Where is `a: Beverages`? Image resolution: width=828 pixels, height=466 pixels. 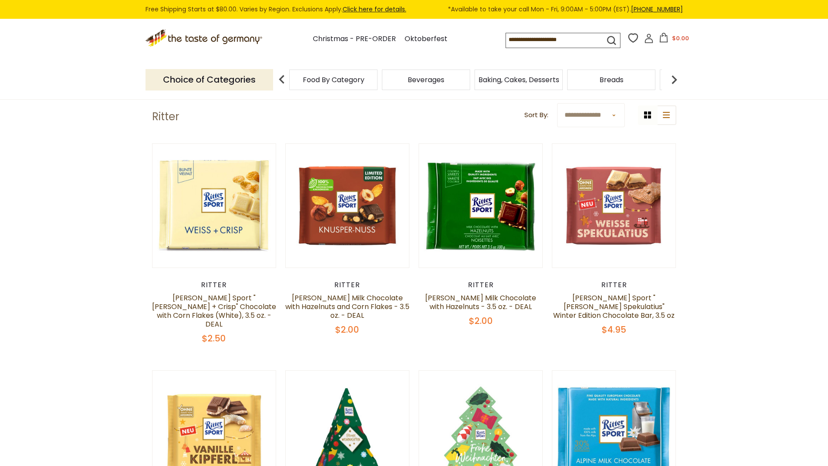
a: Beverages is located at coordinates (426, 80).